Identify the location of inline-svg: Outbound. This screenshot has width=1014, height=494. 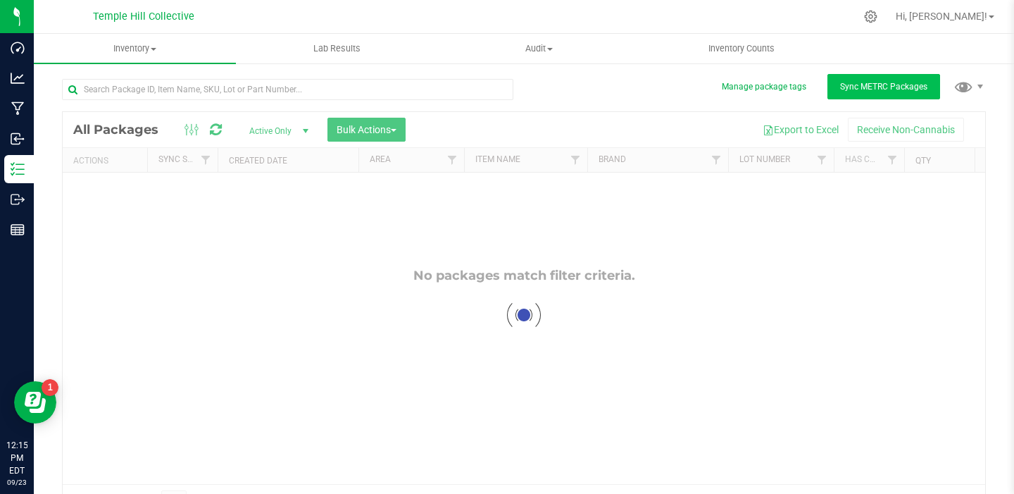
(18, 199).